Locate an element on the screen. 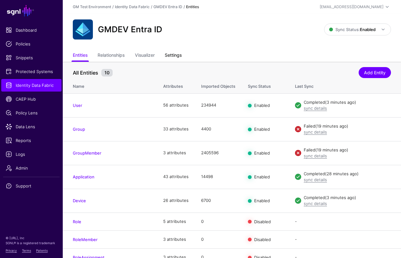  h2: GMDEV Entra ID is located at coordinates (130, 29).